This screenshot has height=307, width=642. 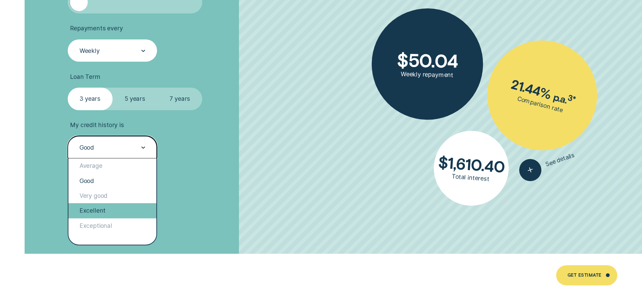 What do you see at coordinates (113, 166) in the screenshot?
I see `div: Average` at bounding box center [113, 166].